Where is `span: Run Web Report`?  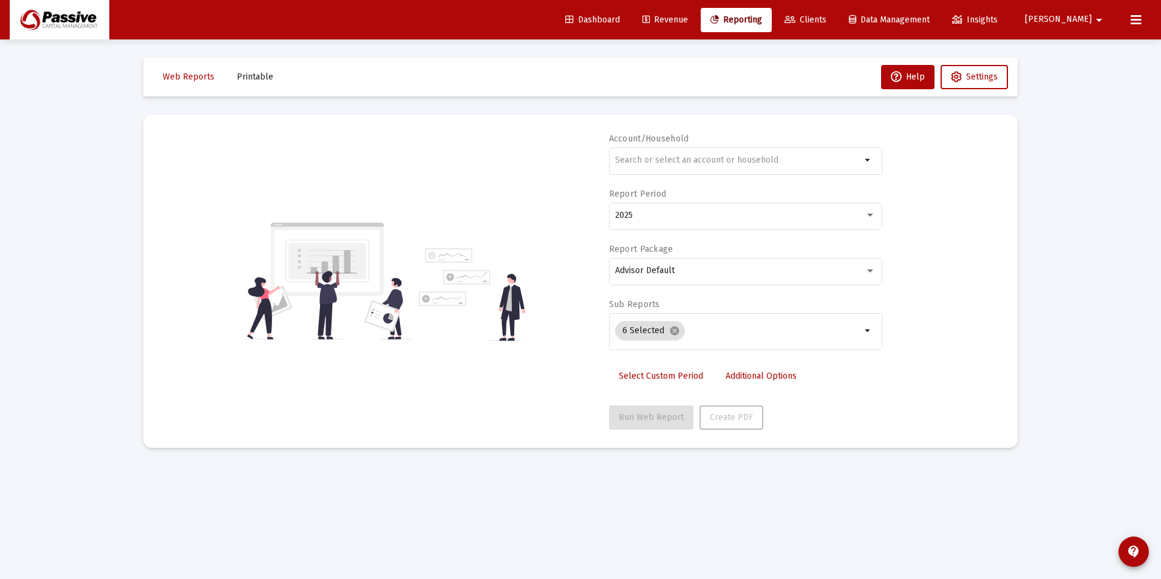 span: Run Web Report is located at coordinates (651, 417).